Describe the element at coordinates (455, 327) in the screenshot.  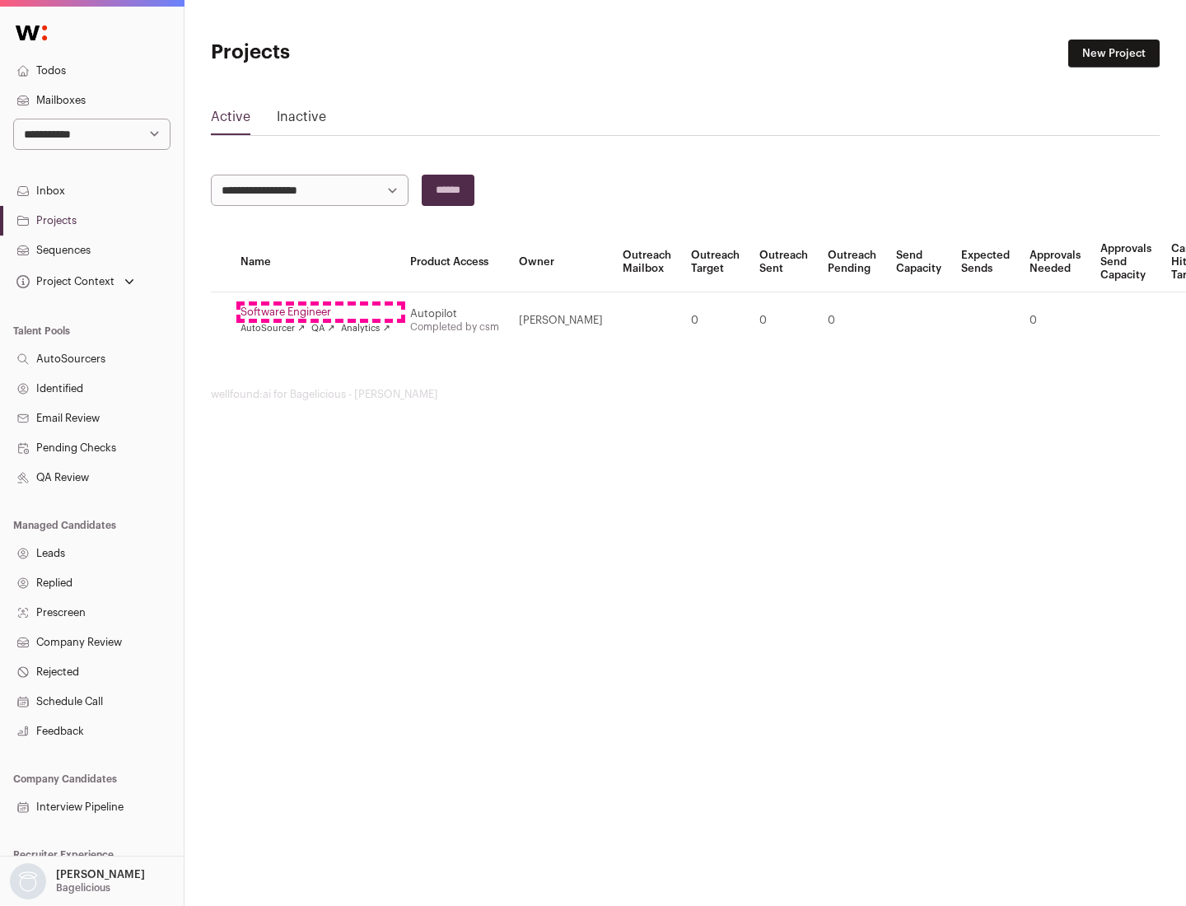
I see `a: Completed by csm` at that location.